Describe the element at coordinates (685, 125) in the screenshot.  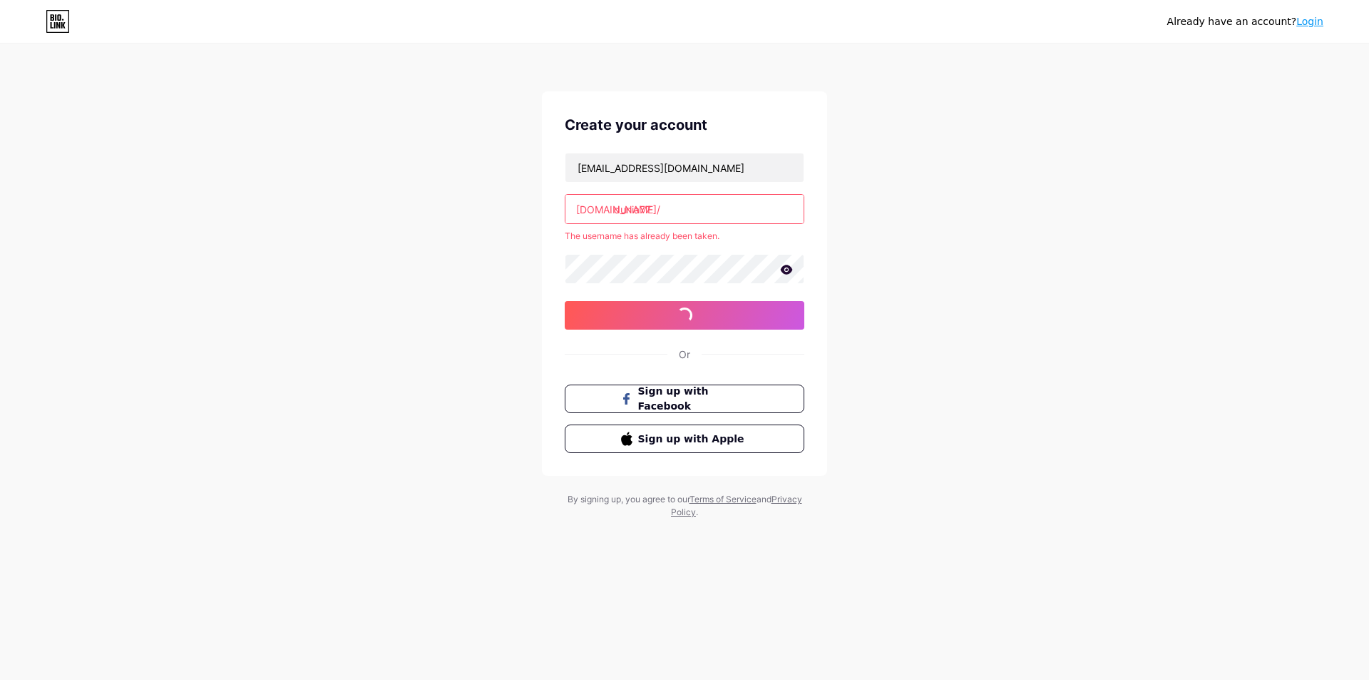
I see `div: Create your account` at that location.